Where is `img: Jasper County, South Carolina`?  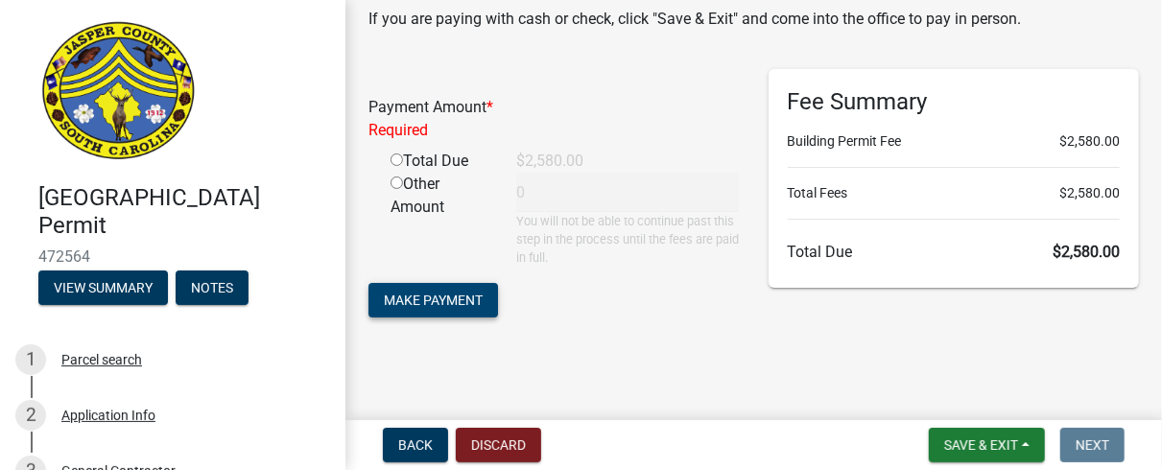 img: Jasper County, South Carolina is located at coordinates (118, 92).